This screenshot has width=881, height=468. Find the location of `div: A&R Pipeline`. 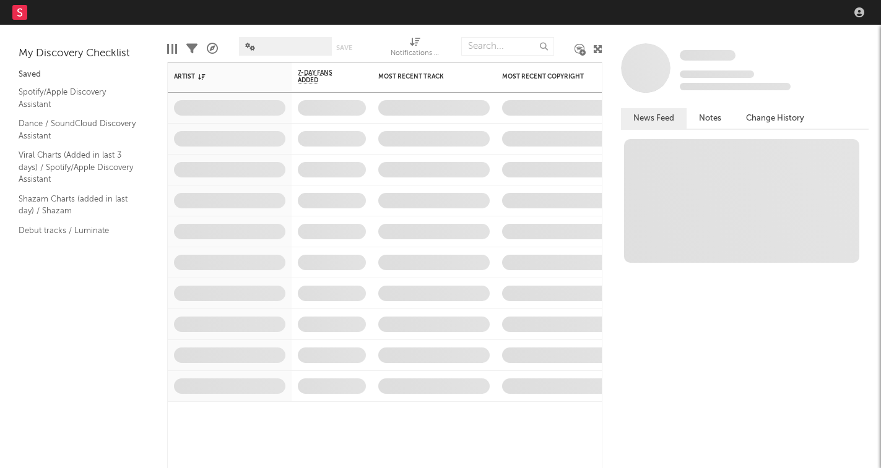

div: A&R Pipeline is located at coordinates (212, 49).